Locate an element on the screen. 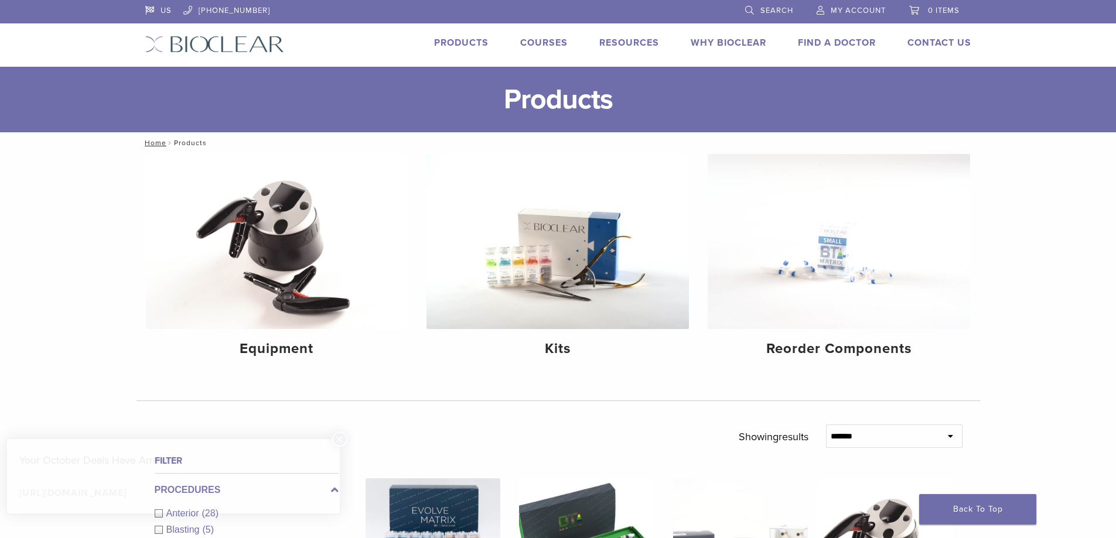 The width and height of the screenshot is (1116, 538). a: Contact Us is located at coordinates (939, 43).